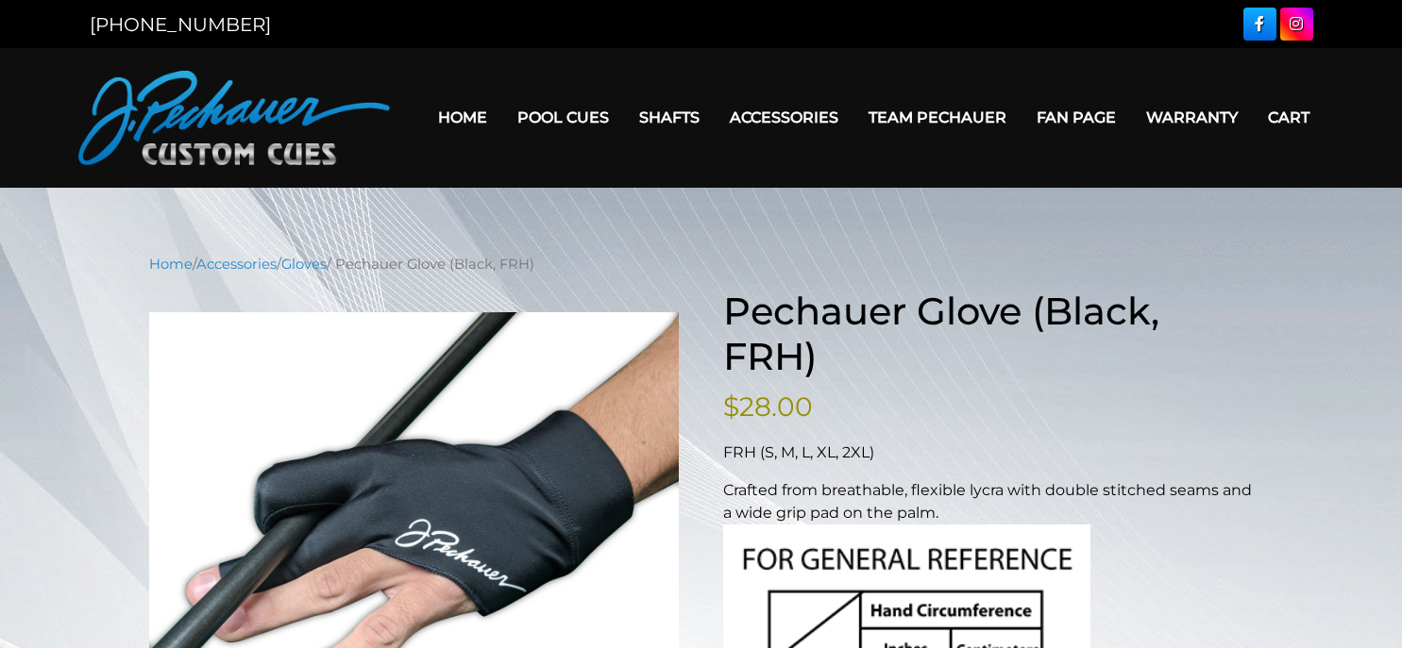 This screenshot has height=648, width=1402. What do you see at coordinates (563, 117) in the screenshot?
I see `a: Pool Cues` at bounding box center [563, 117].